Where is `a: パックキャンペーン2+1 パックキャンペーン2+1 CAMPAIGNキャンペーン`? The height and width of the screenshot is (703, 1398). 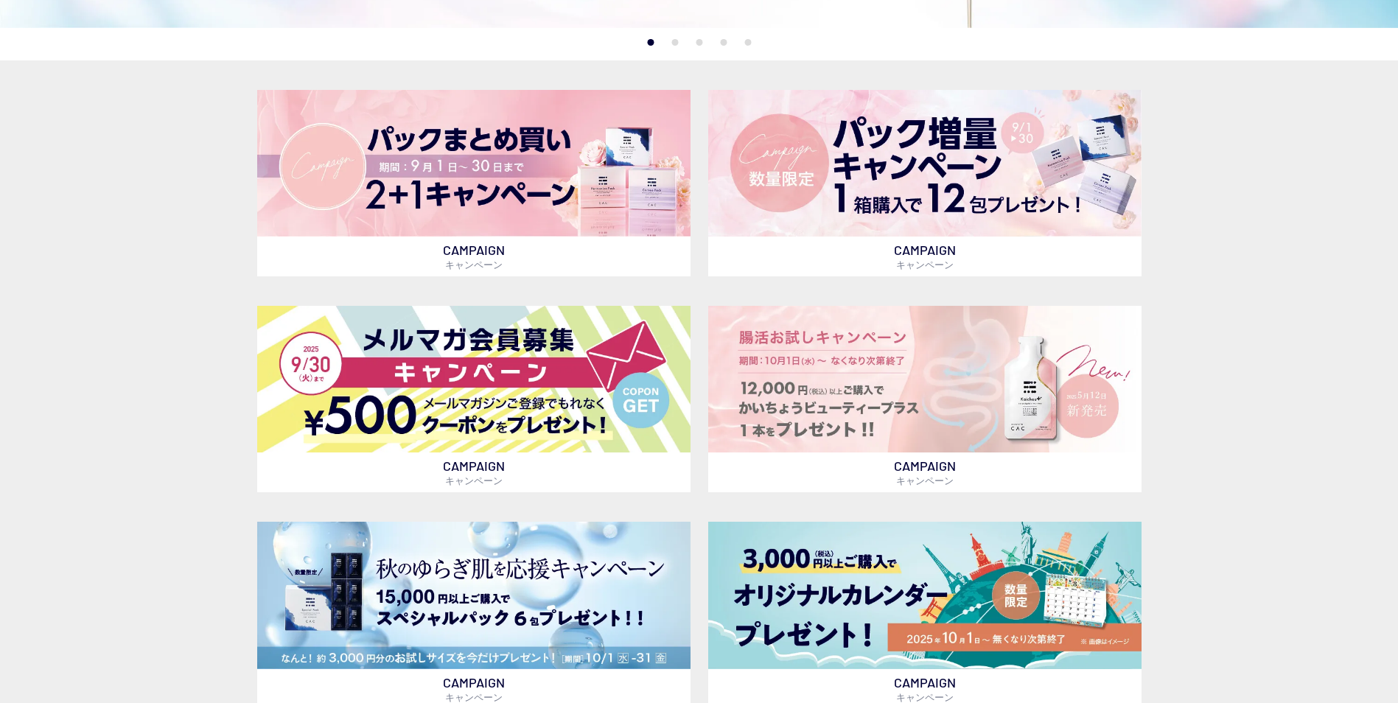
a: パックキャンペーン2+1 パックキャンペーン2+1 CAMPAIGNキャンペーン is located at coordinates (474, 183).